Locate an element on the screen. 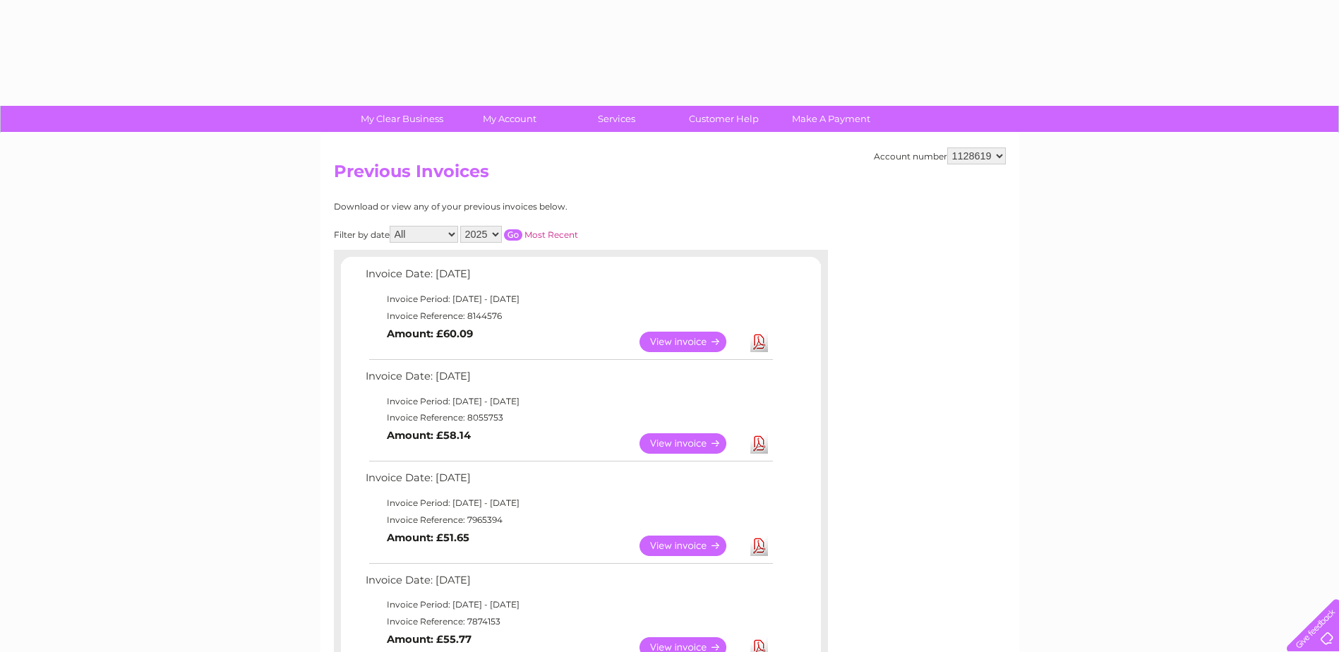 The width and height of the screenshot is (1339, 652). b: Amount: £58.14 is located at coordinates (428, 435).